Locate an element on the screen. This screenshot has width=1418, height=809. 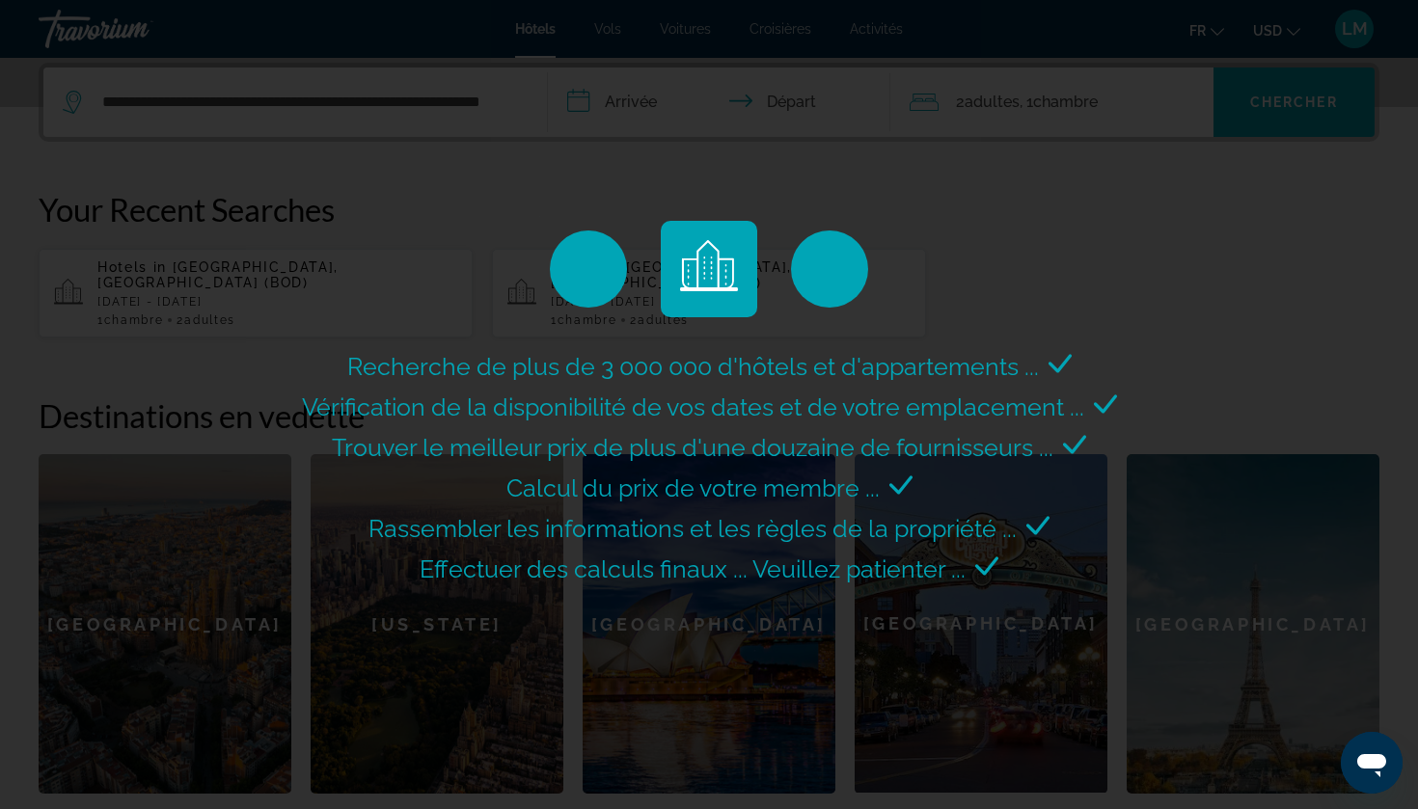
span: Calcul du prix de votre membre ... is located at coordinates (693, 488).